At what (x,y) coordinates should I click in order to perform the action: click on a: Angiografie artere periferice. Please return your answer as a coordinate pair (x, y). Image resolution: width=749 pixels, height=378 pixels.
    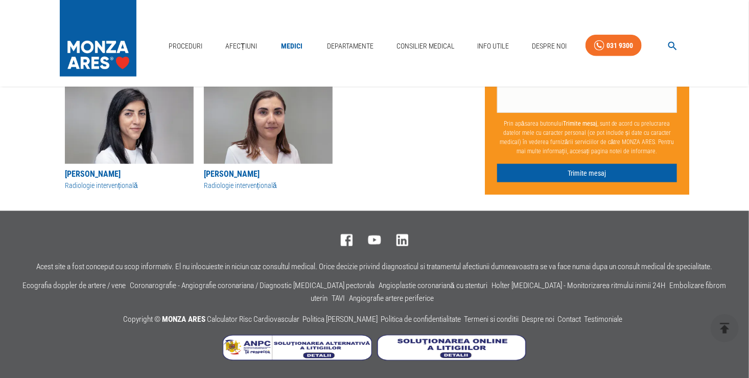
    Looking at the image, I should click on (392, 298).